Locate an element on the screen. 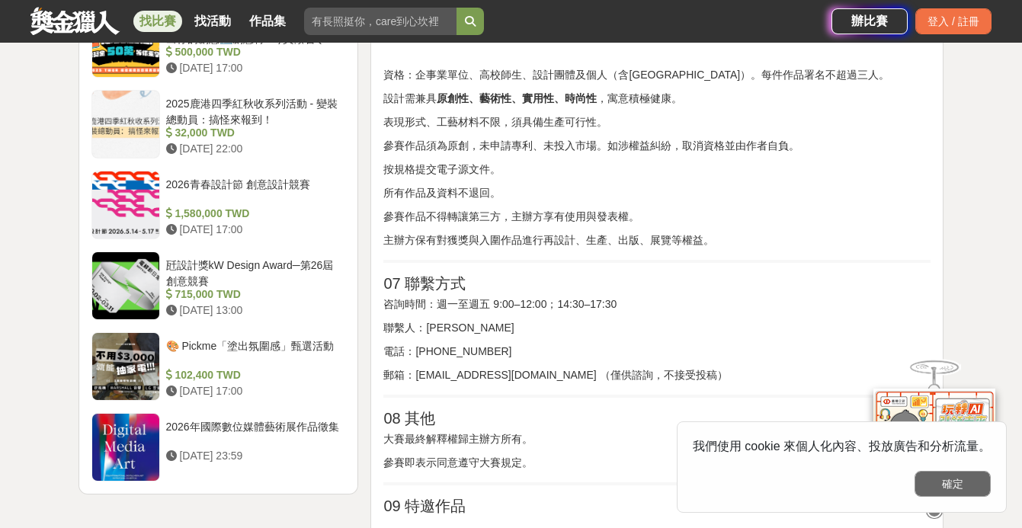 Image resolution: width=1022 pixels, height=528 pixels. p: 按規格提交電子源文件。 is located at coordinates (657, 169).